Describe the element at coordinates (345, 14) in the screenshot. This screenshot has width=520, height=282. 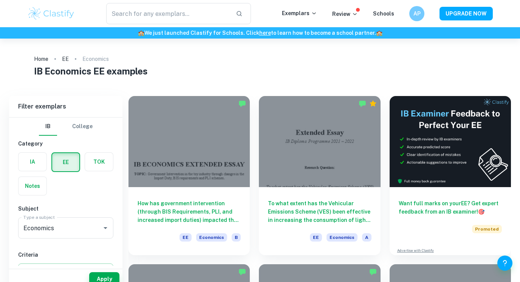
I see `p: Review` at that location.